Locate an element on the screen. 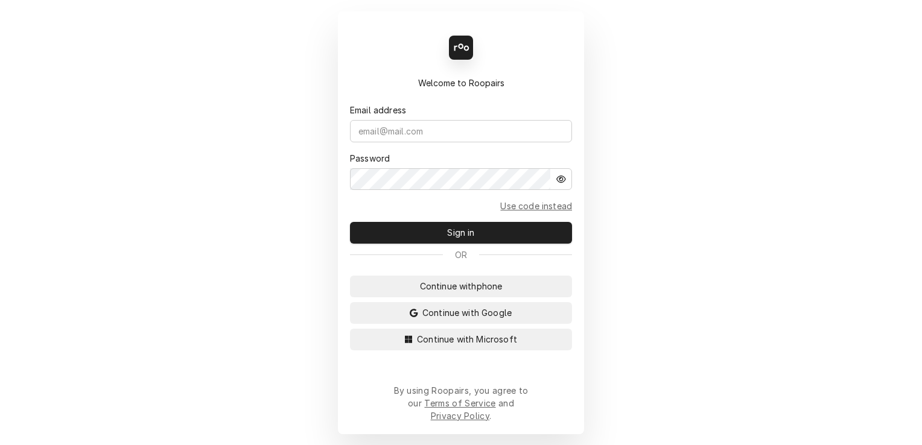 This screenshot has height=445, width=922. label: Password is located at coordinates (370, 158).